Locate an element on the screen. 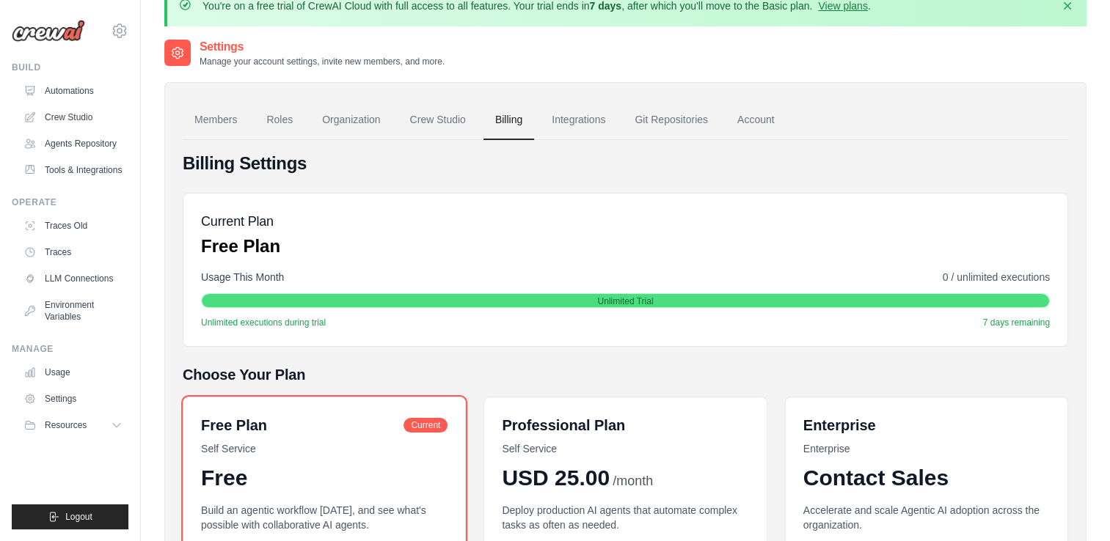 The width and height of the screenshot is (1110, 541). span: USD 25.00 is located at coordinates (555, 478).